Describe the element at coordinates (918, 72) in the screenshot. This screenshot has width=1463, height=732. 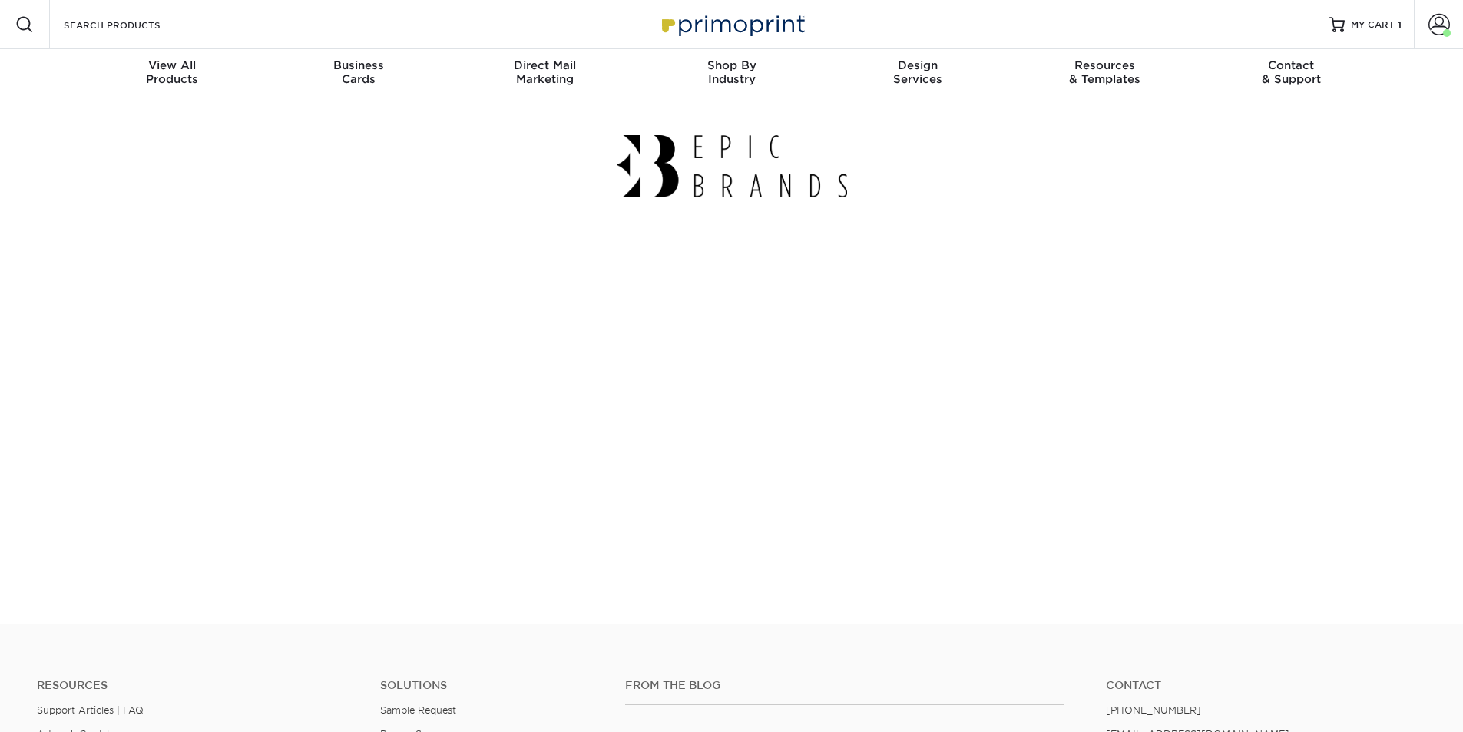
I see `div: Services` at that location.